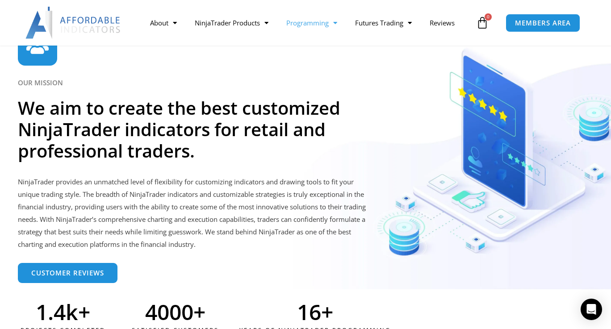 Image resolution: width=611 pixels, height=329 pixels. I want to click on a: 0, so click(482, 23).